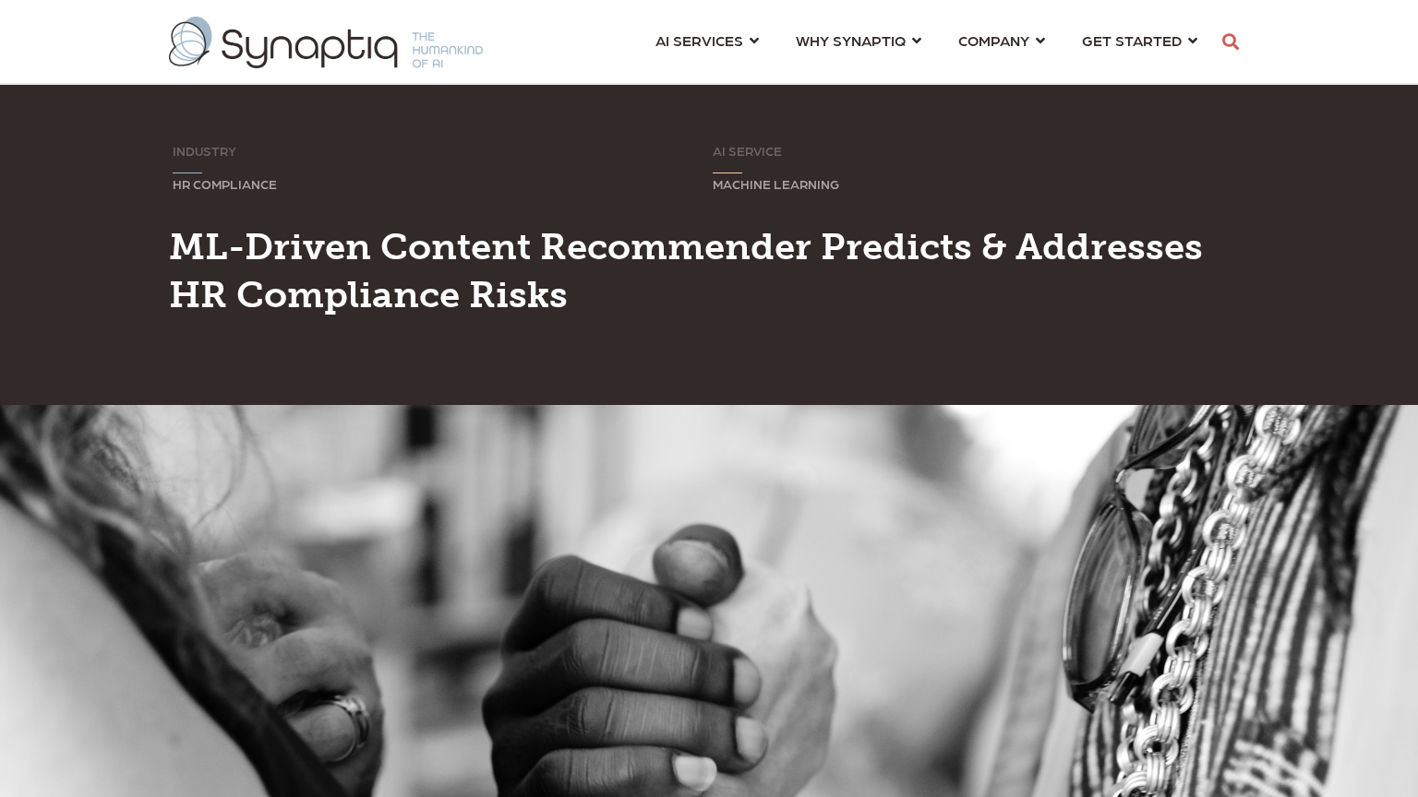  I want to click on a: AI SERVICES, so click(707, 40).